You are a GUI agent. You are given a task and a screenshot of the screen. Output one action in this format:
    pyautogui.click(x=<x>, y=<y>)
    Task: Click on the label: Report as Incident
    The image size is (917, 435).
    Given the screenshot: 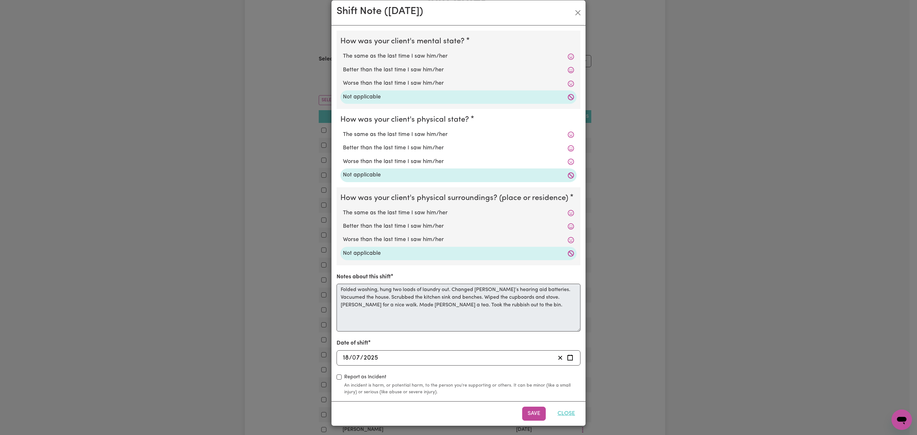 What is the action you would take?
    pyautogui.click(x=365, y=377)
    